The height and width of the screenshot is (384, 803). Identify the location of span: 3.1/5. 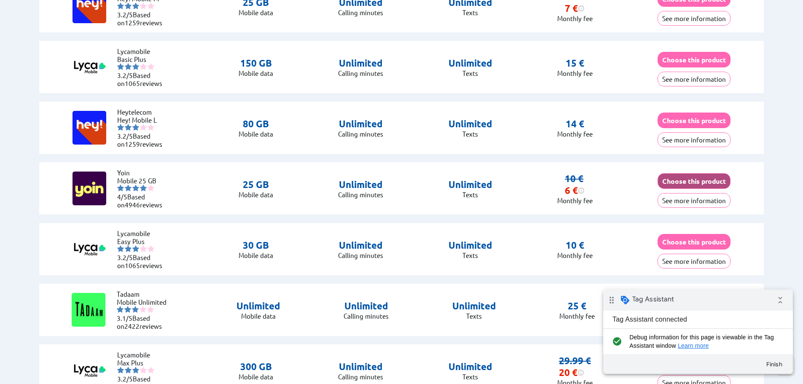
(124, 318).